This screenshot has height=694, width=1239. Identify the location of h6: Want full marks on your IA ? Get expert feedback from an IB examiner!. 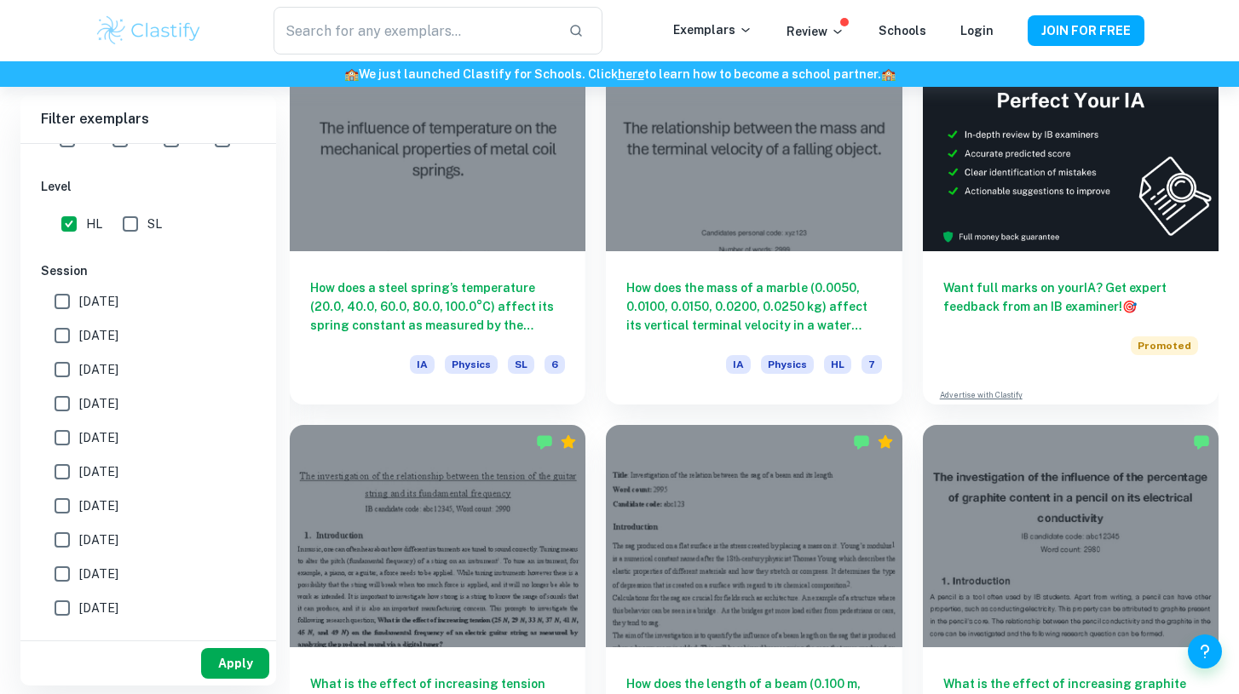
(1070, 297).